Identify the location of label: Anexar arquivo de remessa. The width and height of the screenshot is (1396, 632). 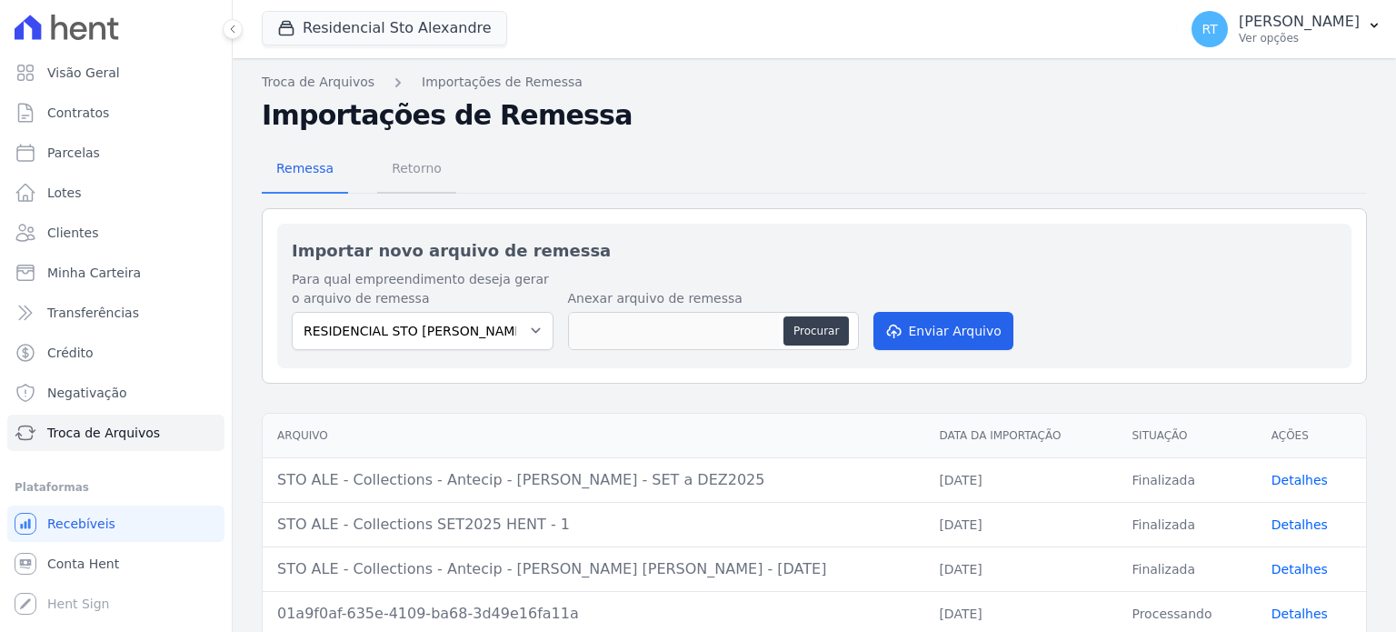
(714, 298).